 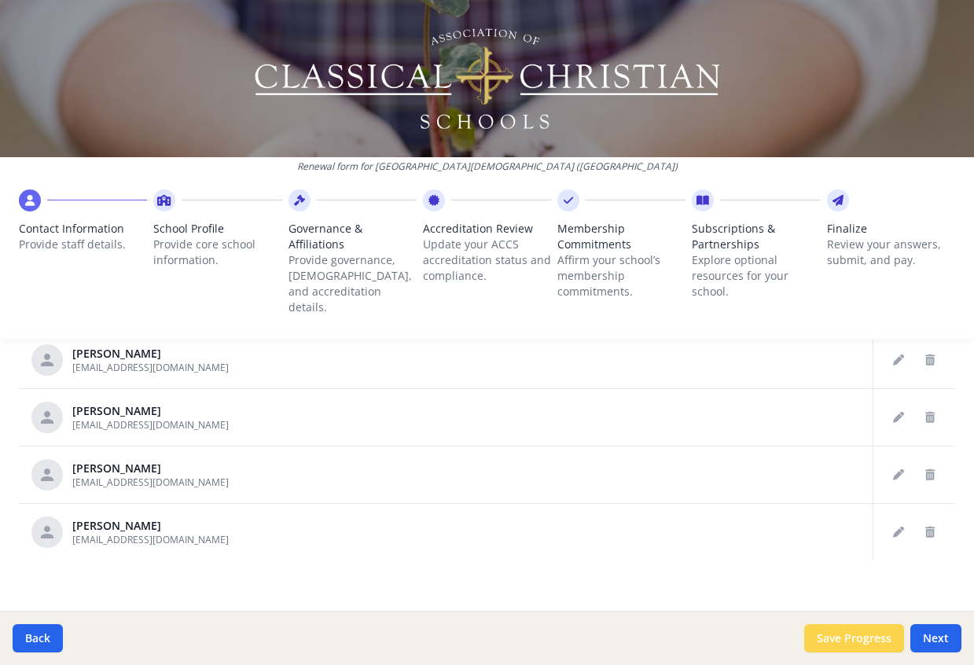 I want to click on p: Update your ACCS accreditation status and compliance., so click(x=487, y=260).